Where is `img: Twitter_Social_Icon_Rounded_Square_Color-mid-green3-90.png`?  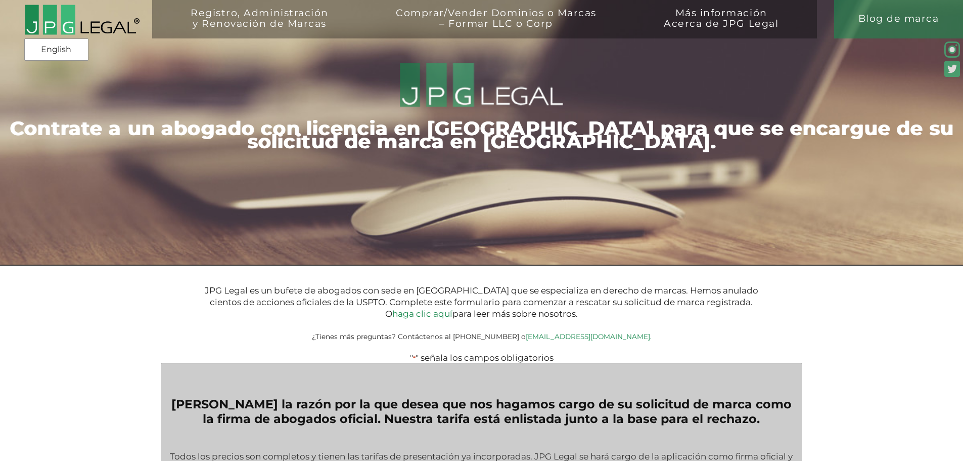
img: Twitter_Social_Icon_Rounded_Square_Color-mid-green3-90.png is located at coordinates (953, 69).